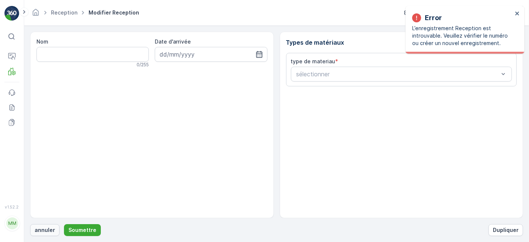  Describe the element at coordinates (398, 74) in the screenshot. I see `p: sélectionner` at that location.